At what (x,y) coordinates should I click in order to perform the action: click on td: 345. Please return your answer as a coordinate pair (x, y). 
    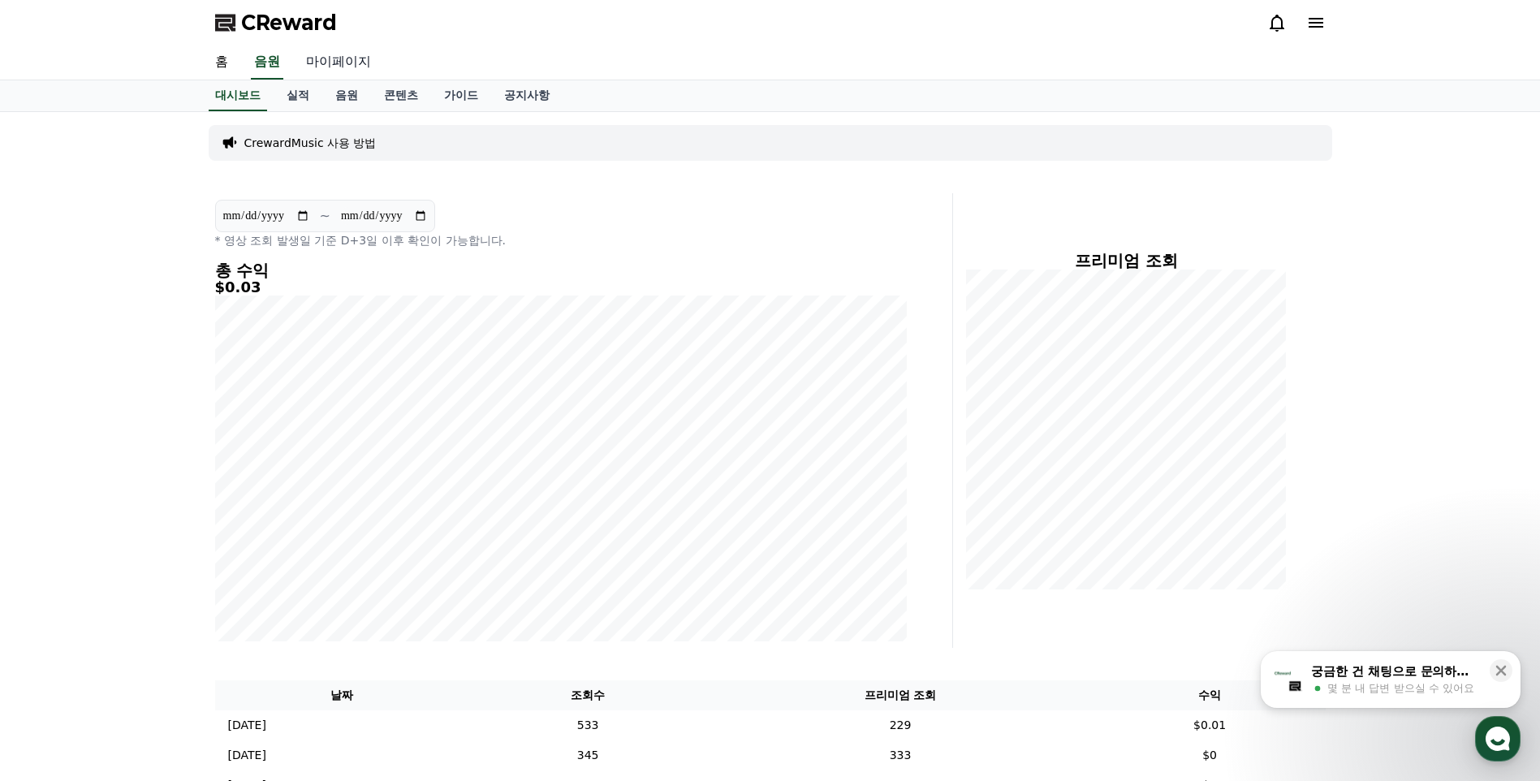
    Looking at the image, I should click on (588, 755).